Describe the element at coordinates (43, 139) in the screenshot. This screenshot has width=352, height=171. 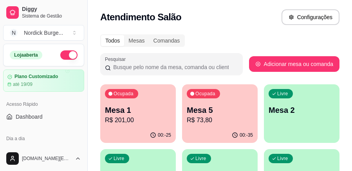
I see `div: Dia a dia` at that location.